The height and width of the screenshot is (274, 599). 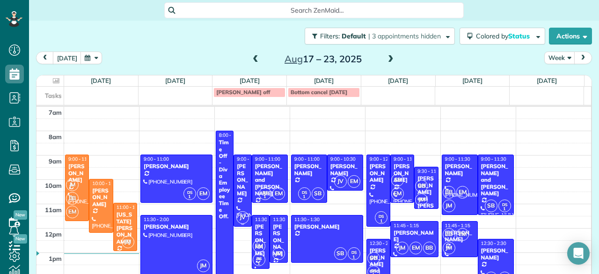 I want to click on span: 10:00 - 12:15, so click(x=106, y=183).